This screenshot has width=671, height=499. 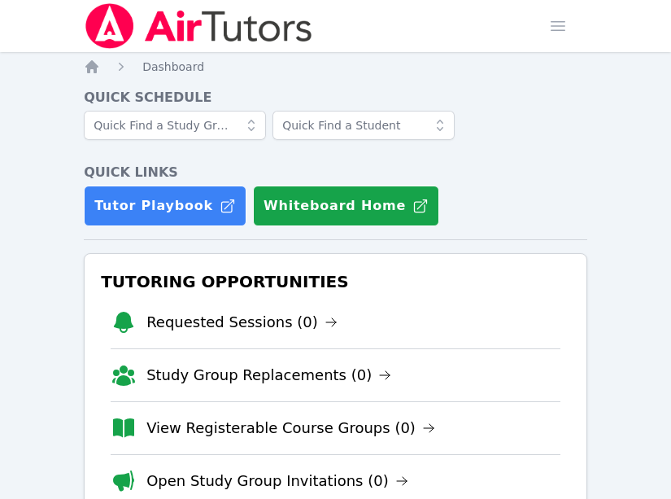 What do you see at coordinates (335, 173) in the screenshot?
I see `h4: Quick Links` at bounding box center [335, 173].